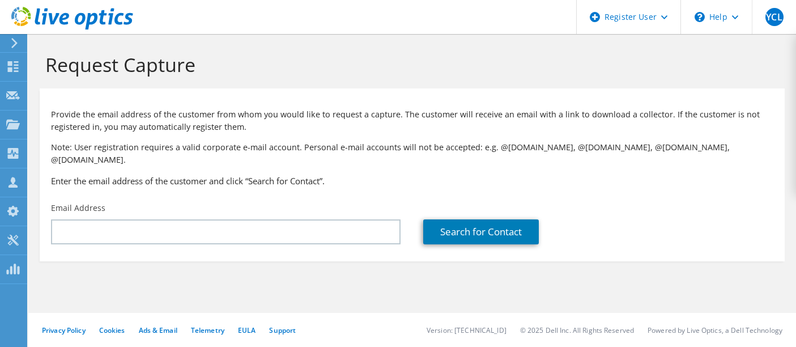  Describe the element at coordinates (576, 330) in the screenshot. I see `li: © 2025 Dell Inc. All Rights Reserved` at that location.